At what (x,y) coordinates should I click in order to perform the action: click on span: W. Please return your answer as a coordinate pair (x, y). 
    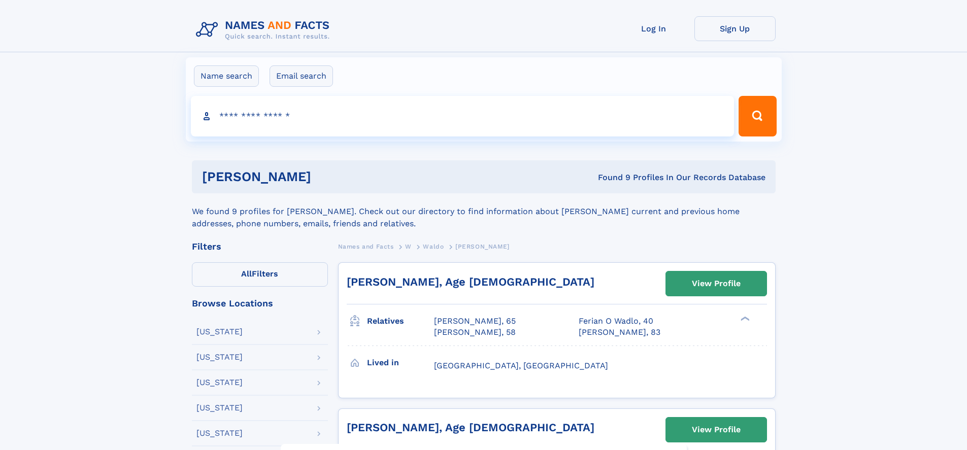
    Looking at the image, I should click on (408, 247).